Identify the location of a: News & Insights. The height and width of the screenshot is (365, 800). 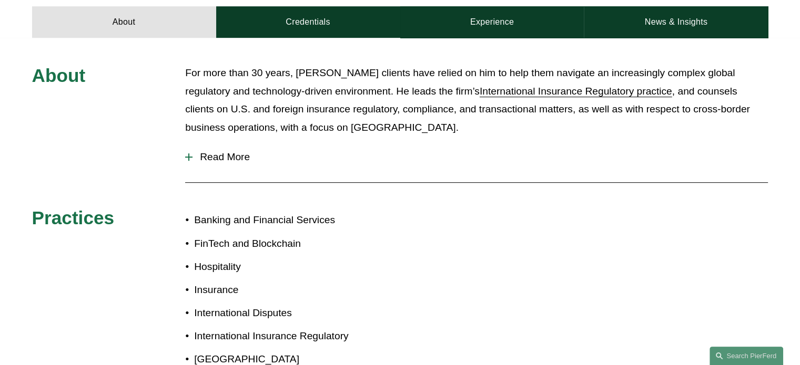
(676, 22).